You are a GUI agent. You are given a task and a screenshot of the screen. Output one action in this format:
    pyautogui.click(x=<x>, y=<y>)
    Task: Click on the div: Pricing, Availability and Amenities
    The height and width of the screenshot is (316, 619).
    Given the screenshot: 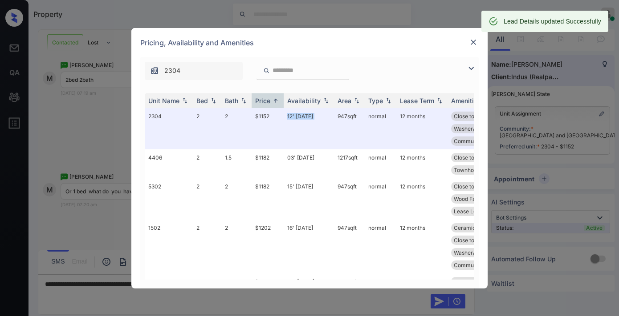 What is the action you would take?
    pyautogui.click(x=309, y=43)
    